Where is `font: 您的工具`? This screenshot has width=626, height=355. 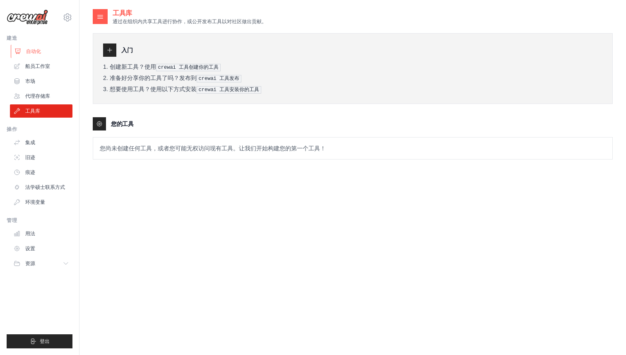
font: 您的工具 is located at coordinates (122, 124).